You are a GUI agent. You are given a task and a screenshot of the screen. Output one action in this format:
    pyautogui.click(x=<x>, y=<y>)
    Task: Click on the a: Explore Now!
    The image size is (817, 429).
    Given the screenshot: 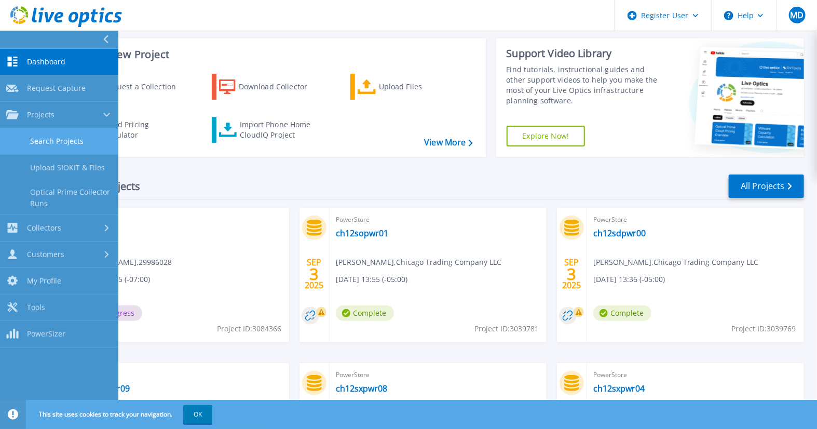 What is the action you would take?
    pyautogui.click(x=546, y=136)
    